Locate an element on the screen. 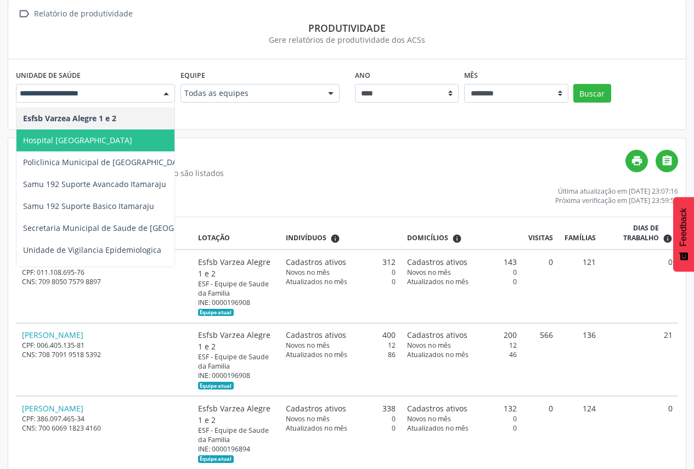 The width and height of the screenshot is (694, 469). div: CNS: 700 6069 1823 4160 is located at coordinates (104, 428).